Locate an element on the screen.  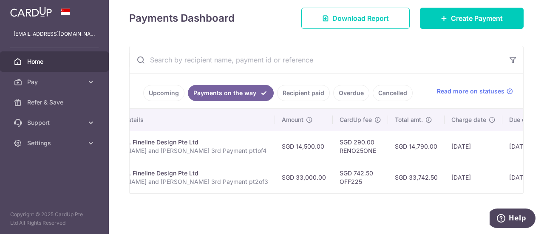
img: CardUp is located at coordinates (31, 12).